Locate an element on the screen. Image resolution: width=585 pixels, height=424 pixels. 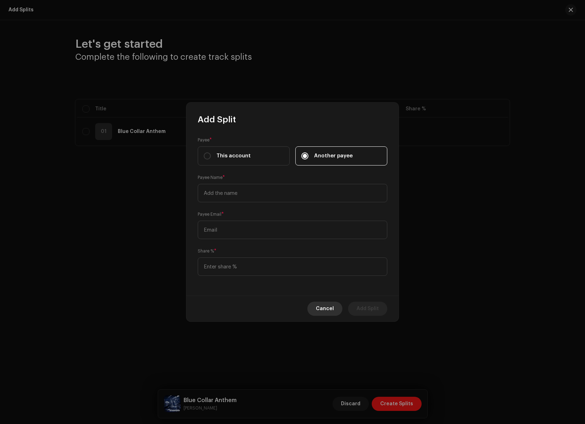
button: Cancel is located at coordinates (325, 309).